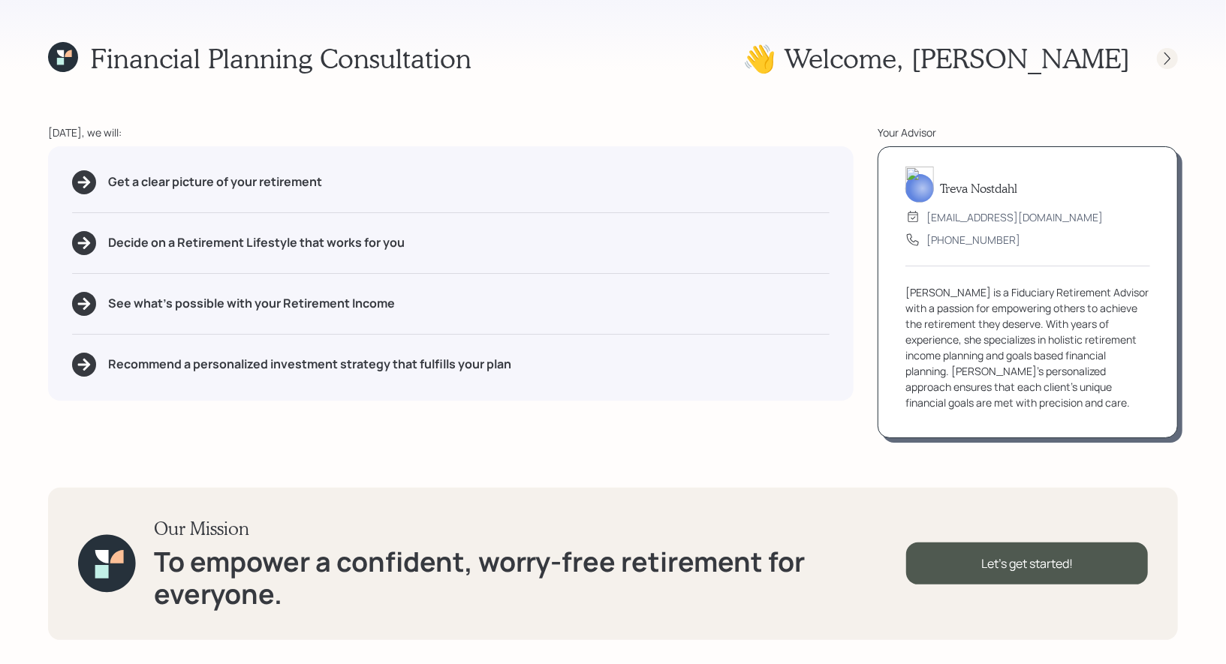 This screenshot has height=664, width=1226. What do you see at coordinates (530, 578) in the screenshot?
I see `h1: To empower a confident, worry-free retirement for everyone.` at bounding box center [530, 578].